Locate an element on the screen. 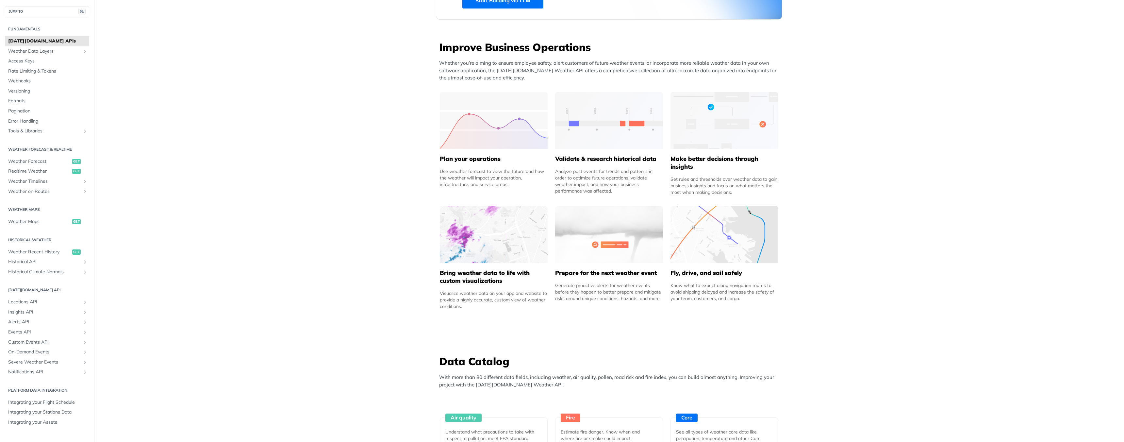  a: Access Keys is located at coordinates (47, 61).